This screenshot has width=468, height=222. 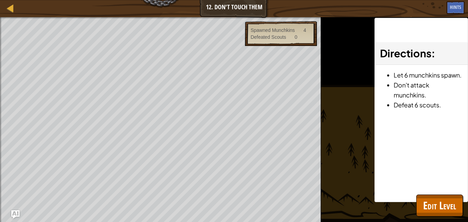 What do you see at coordinates (406, 53) in the screenshot?
I see `span: Directions` at bounding box center [406, 53].